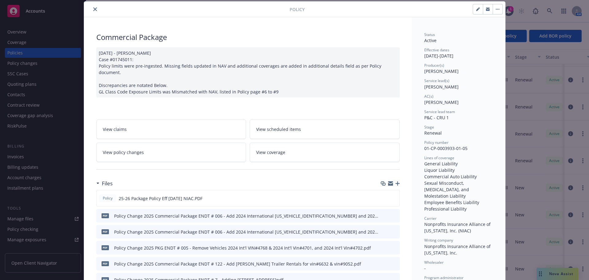 The height and width of the screenshot is (280, 589). Describe the element at coordinates (437, 80) in the screenshot. I see `span: Service lead(s)` at that location.